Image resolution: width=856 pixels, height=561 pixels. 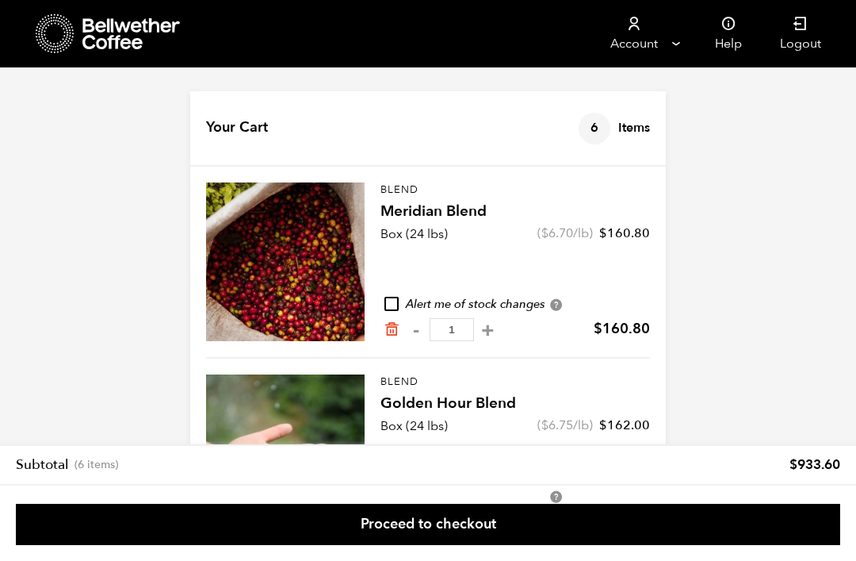 I want to click on bdi: 933.60, so click(x=815, y=464).